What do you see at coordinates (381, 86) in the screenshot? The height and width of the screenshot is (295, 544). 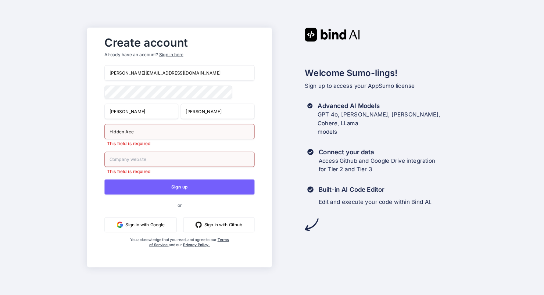 I see `p: Sign up to access your AppSumo license` at bounding box center [381, 86].